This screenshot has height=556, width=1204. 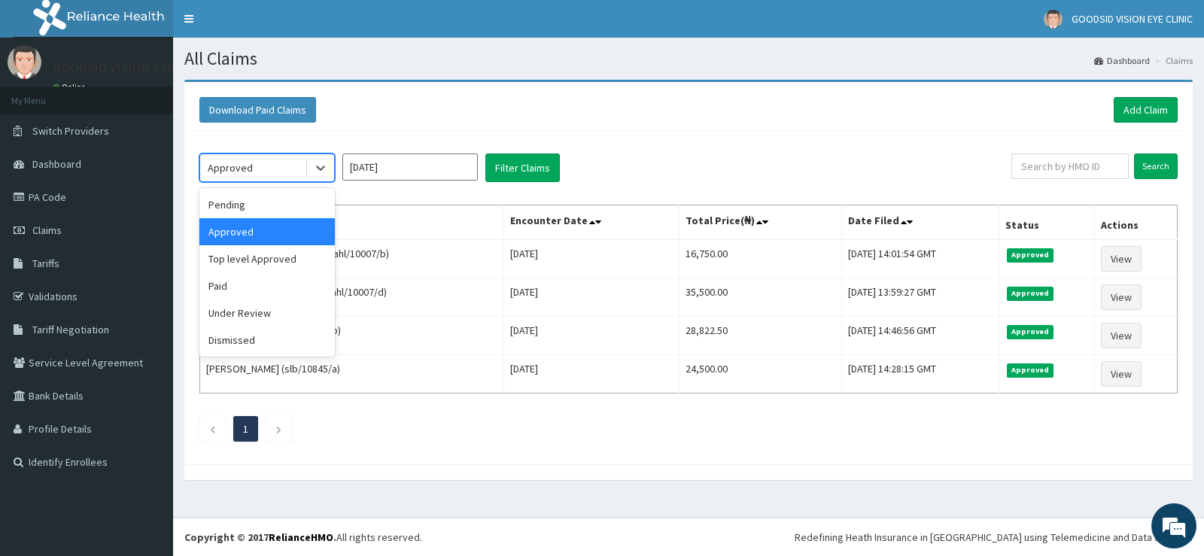 What do you see at coordinates (257, 110) in the screenshot?
I see `button: Download Paid Claims` at bounding box center [257, 110].